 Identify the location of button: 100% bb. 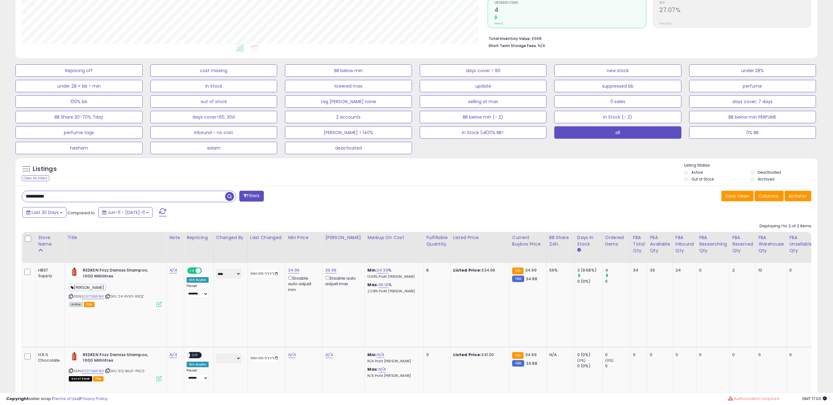
(79, 102).